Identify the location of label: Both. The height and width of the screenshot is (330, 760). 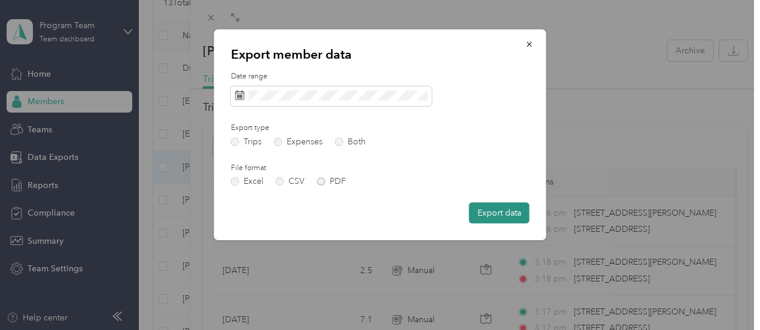
(350, 142).